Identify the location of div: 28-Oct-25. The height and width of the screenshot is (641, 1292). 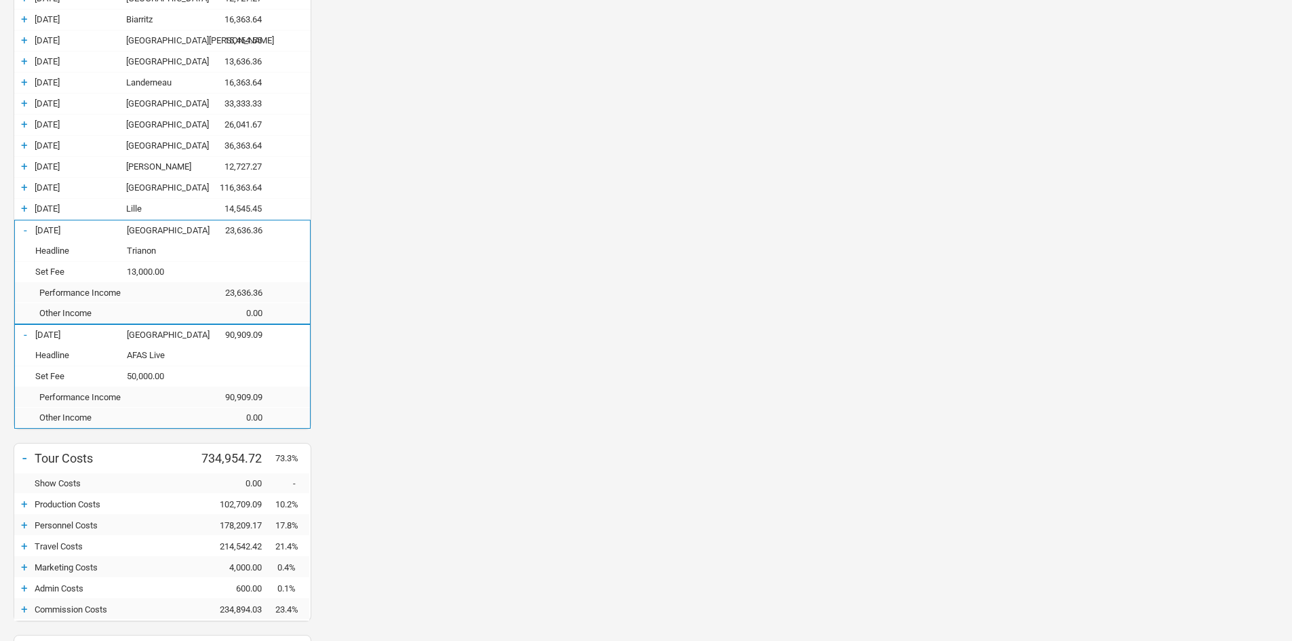
(81, 230).